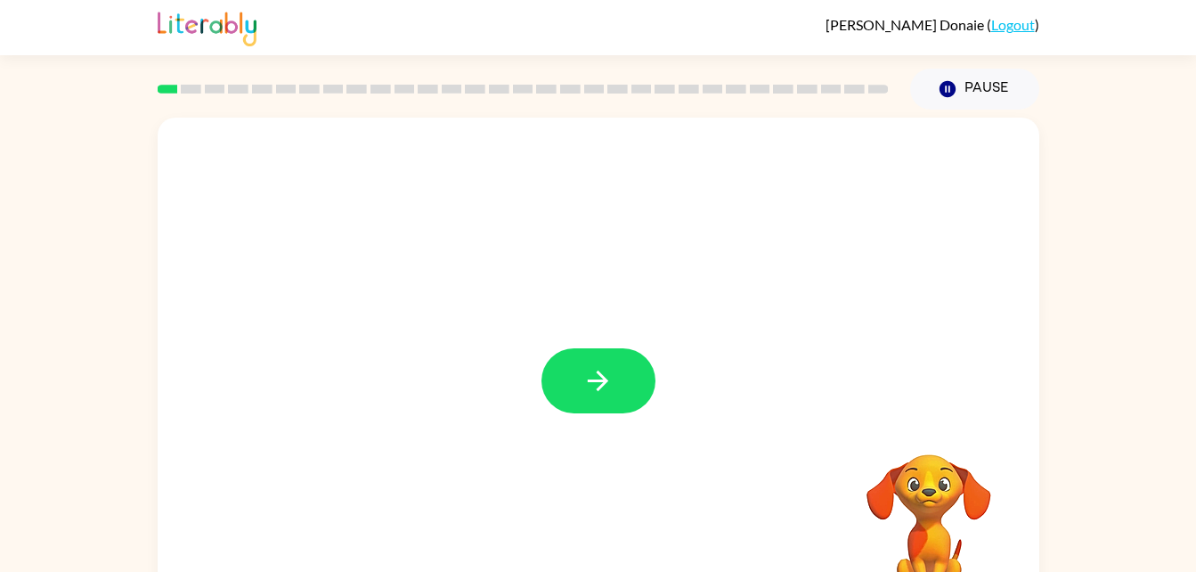 The image size is (1196, 572). Describe the element at coordinates (975, 89) in the screenshot. I see `button: Pause` at that location.